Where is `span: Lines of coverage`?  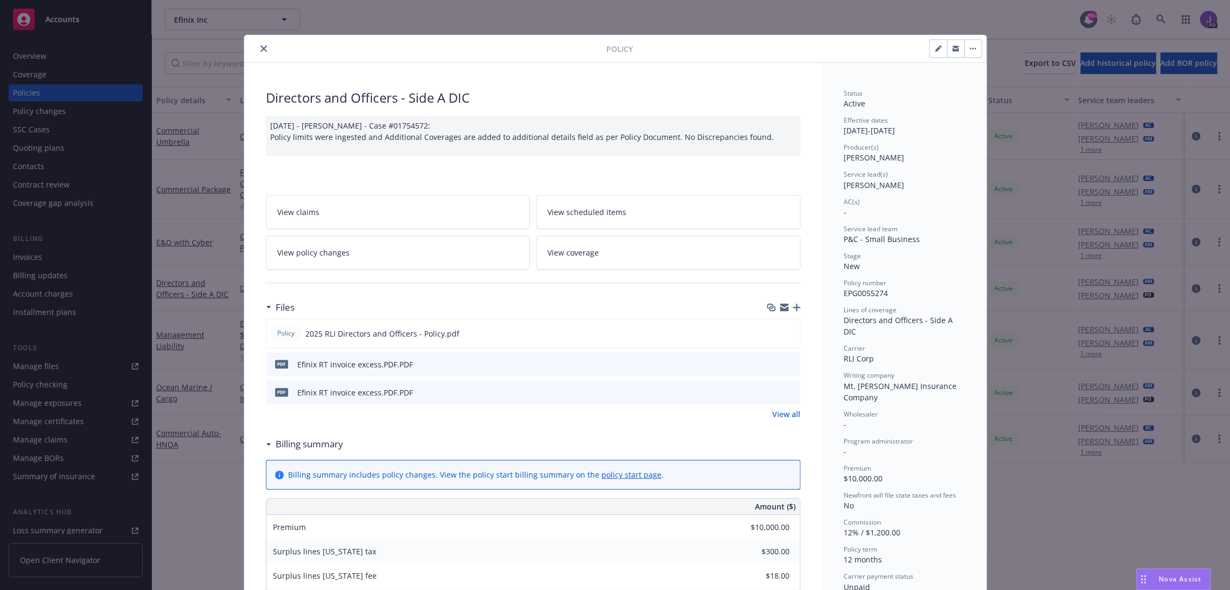 span: Lines of coverage is located at coordinates (870, 310).